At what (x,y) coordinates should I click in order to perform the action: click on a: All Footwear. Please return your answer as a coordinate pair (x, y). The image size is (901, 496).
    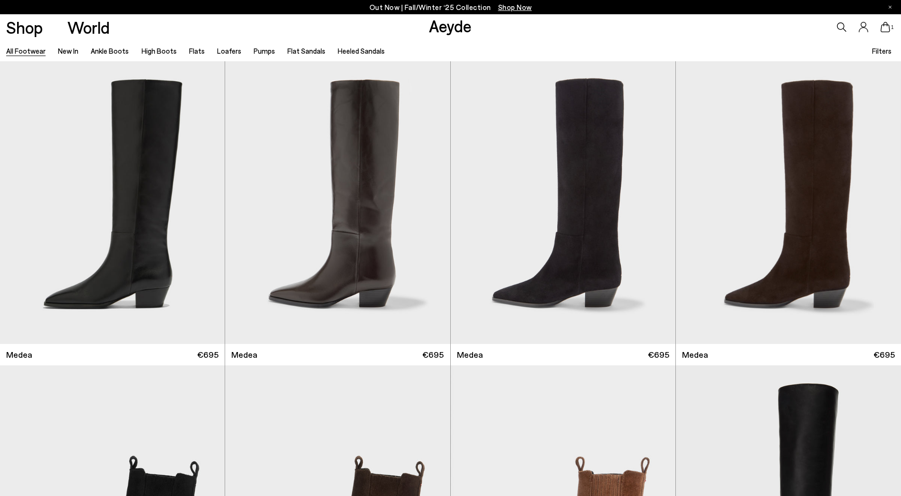
    Looking at the image, I should click on (26, 51).